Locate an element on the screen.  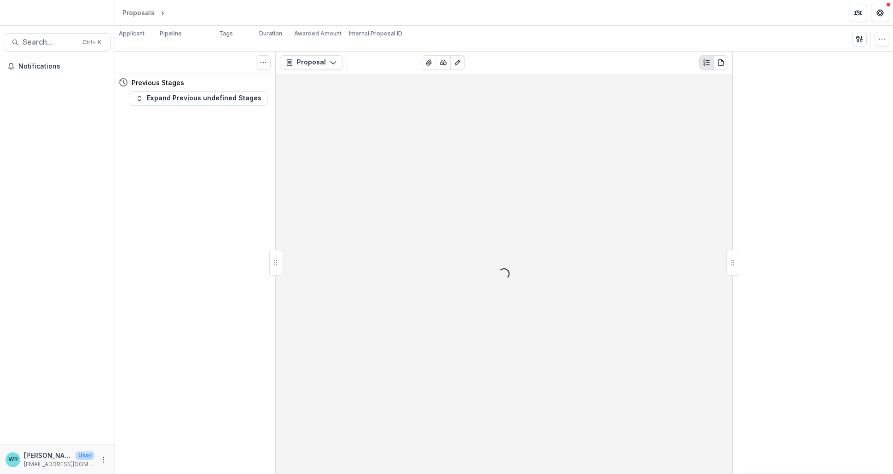
button: PDF view is located at coordinates (721, 63).